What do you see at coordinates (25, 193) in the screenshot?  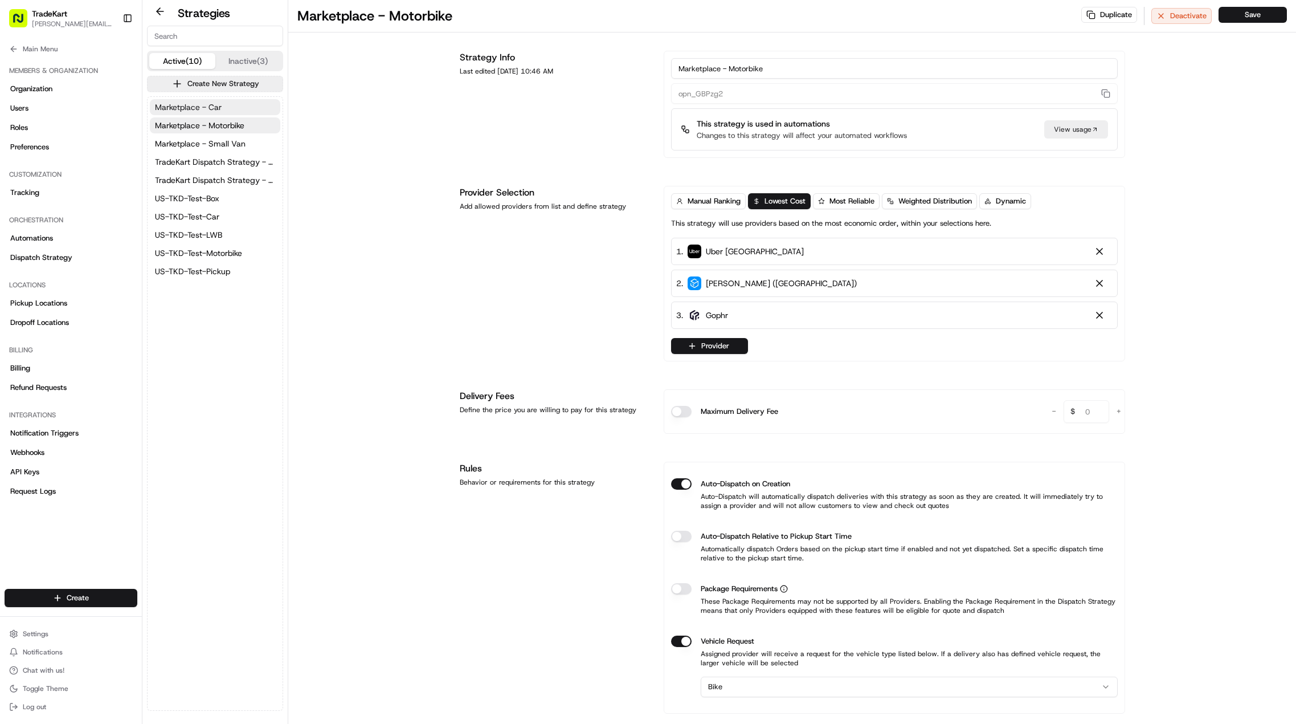 I see `span: Tracking` at bounding box center [25, 193].